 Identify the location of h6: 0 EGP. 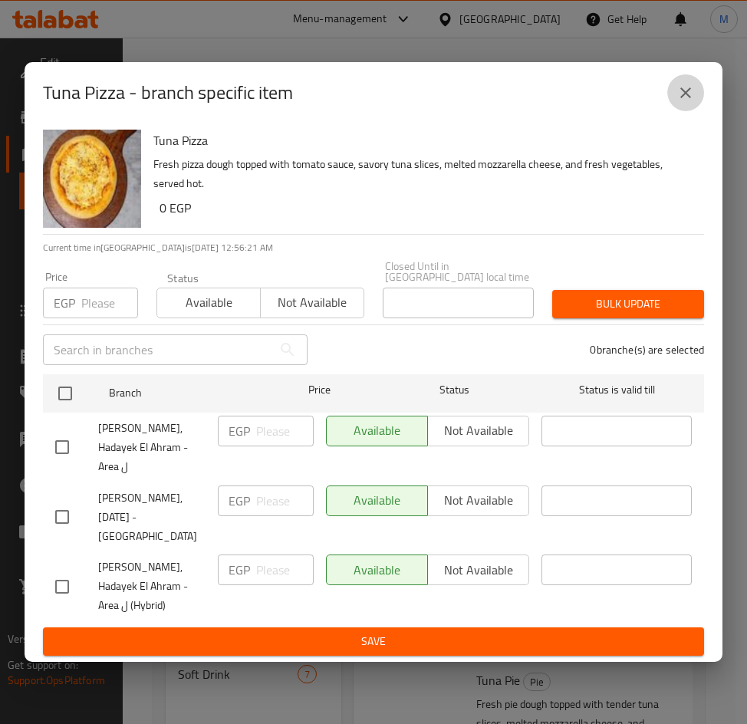
(425, 208).